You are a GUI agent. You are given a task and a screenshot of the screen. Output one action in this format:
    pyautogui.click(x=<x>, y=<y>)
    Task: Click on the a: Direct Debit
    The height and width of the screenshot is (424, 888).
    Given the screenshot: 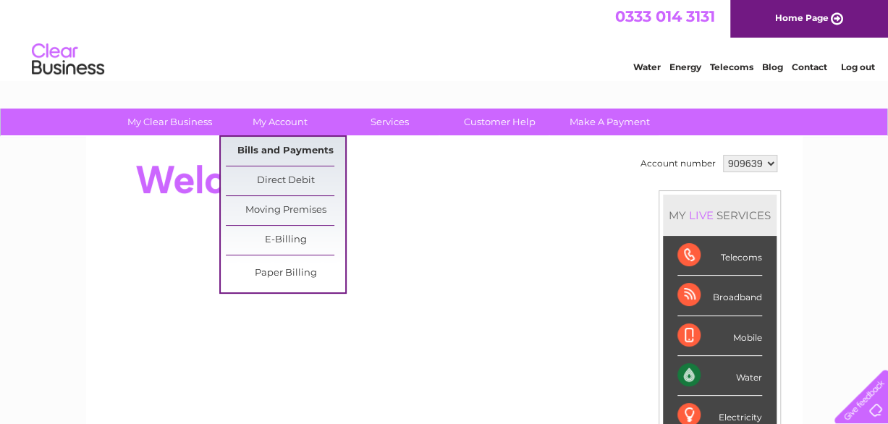 What is the action you would take?
    pyautogui.click(x=285, y=181)
    